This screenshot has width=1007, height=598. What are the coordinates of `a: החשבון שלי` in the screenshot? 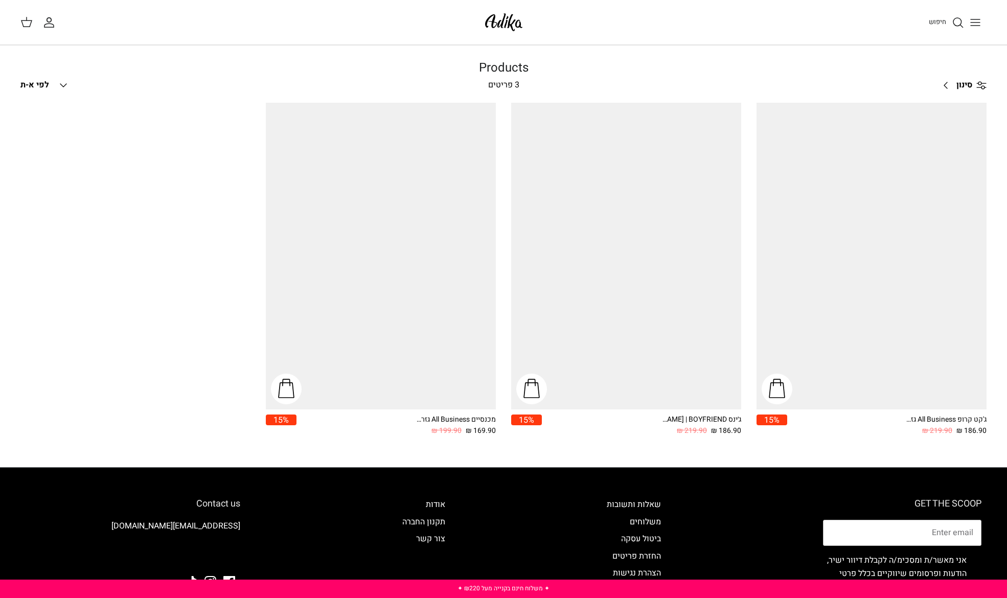 It's located at (51, 22).